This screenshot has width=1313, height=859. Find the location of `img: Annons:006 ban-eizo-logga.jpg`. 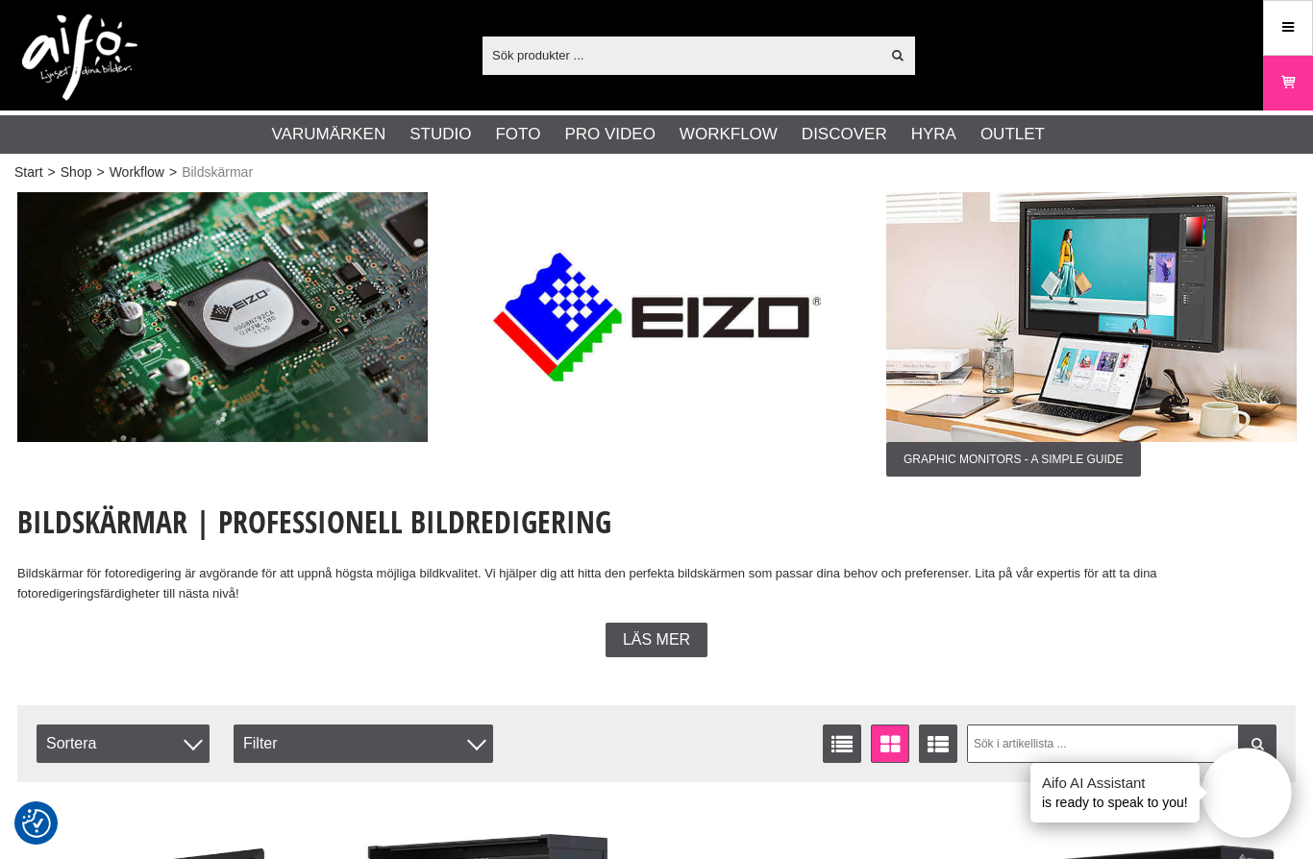

img: Annons:006 ban-eizo-logga.jpg is located at coordinates (657, 317).